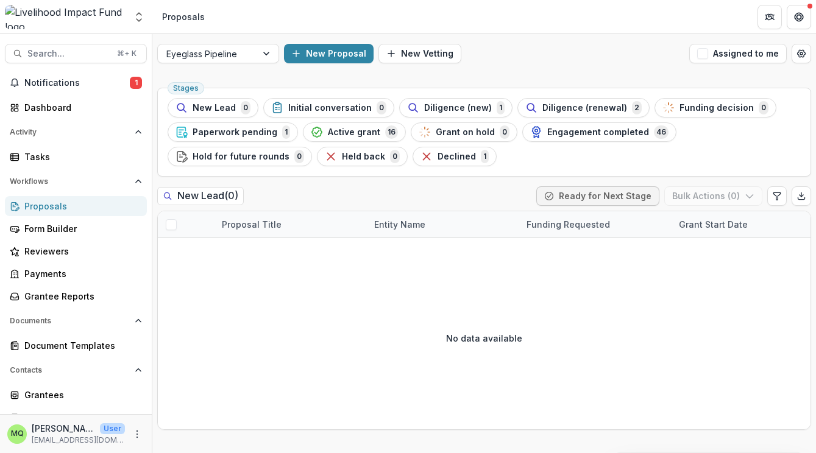  Describe the element at coordinates (76, 274) in the screenshot. I see `a: Payments` at that location.